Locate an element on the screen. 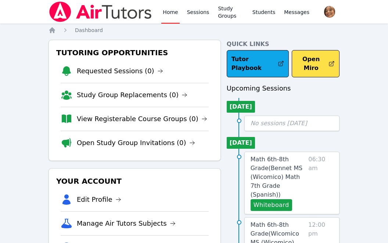 This screenshot has width=388, height=243. span: Dashboard is located at coordinates (89, 30).